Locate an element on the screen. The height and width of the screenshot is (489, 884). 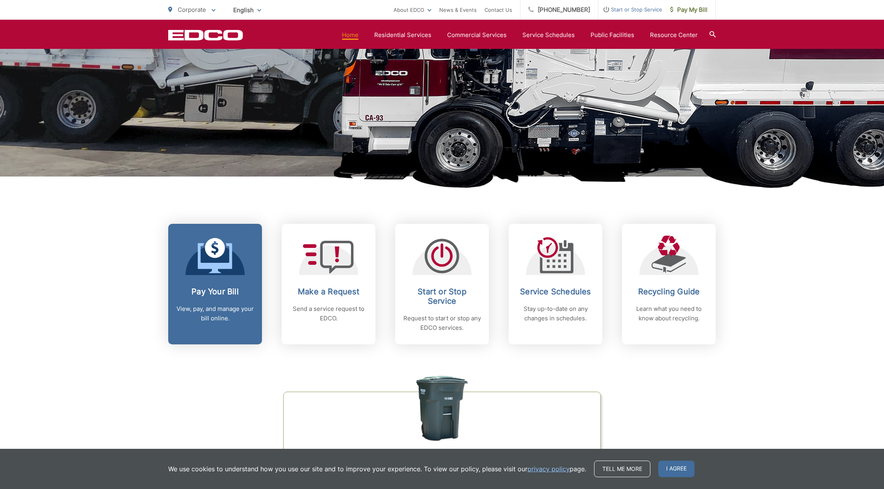
a: Service Schedules Stay up-to-date on any changes in schedules. is located at coordinates (555, 284).